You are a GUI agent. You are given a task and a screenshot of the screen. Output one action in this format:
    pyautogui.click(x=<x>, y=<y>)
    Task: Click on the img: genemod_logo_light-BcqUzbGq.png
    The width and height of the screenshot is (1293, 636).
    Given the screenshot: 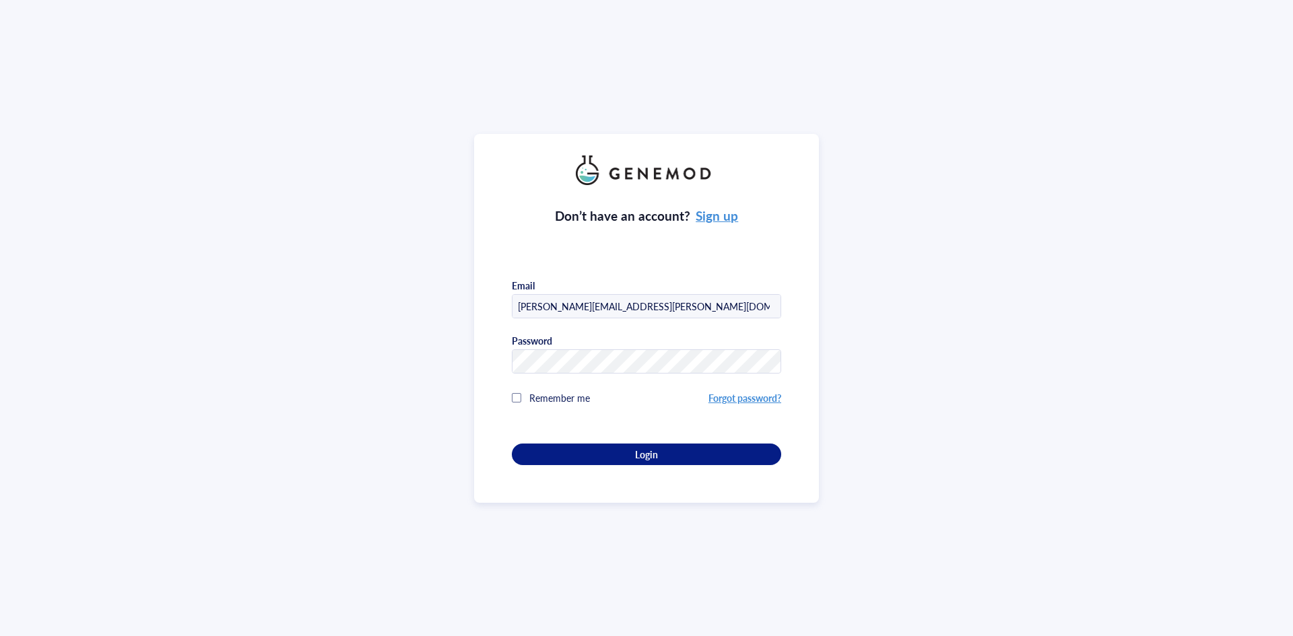 What is the action you would take?
    pyautogui.click(x=647, y=170)
    